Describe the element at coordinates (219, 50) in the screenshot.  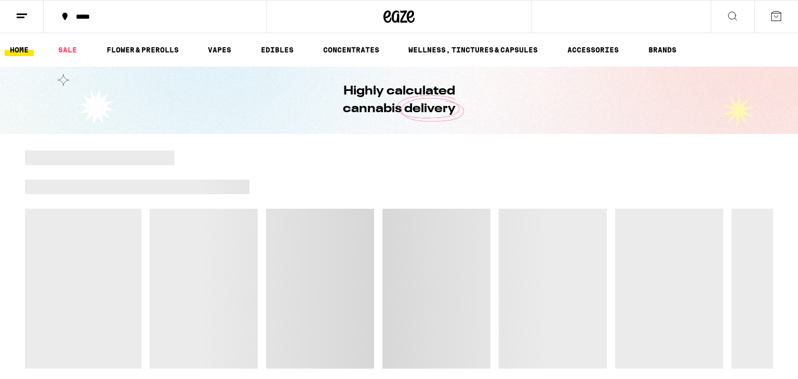
I see `a: VAPES` at that location.